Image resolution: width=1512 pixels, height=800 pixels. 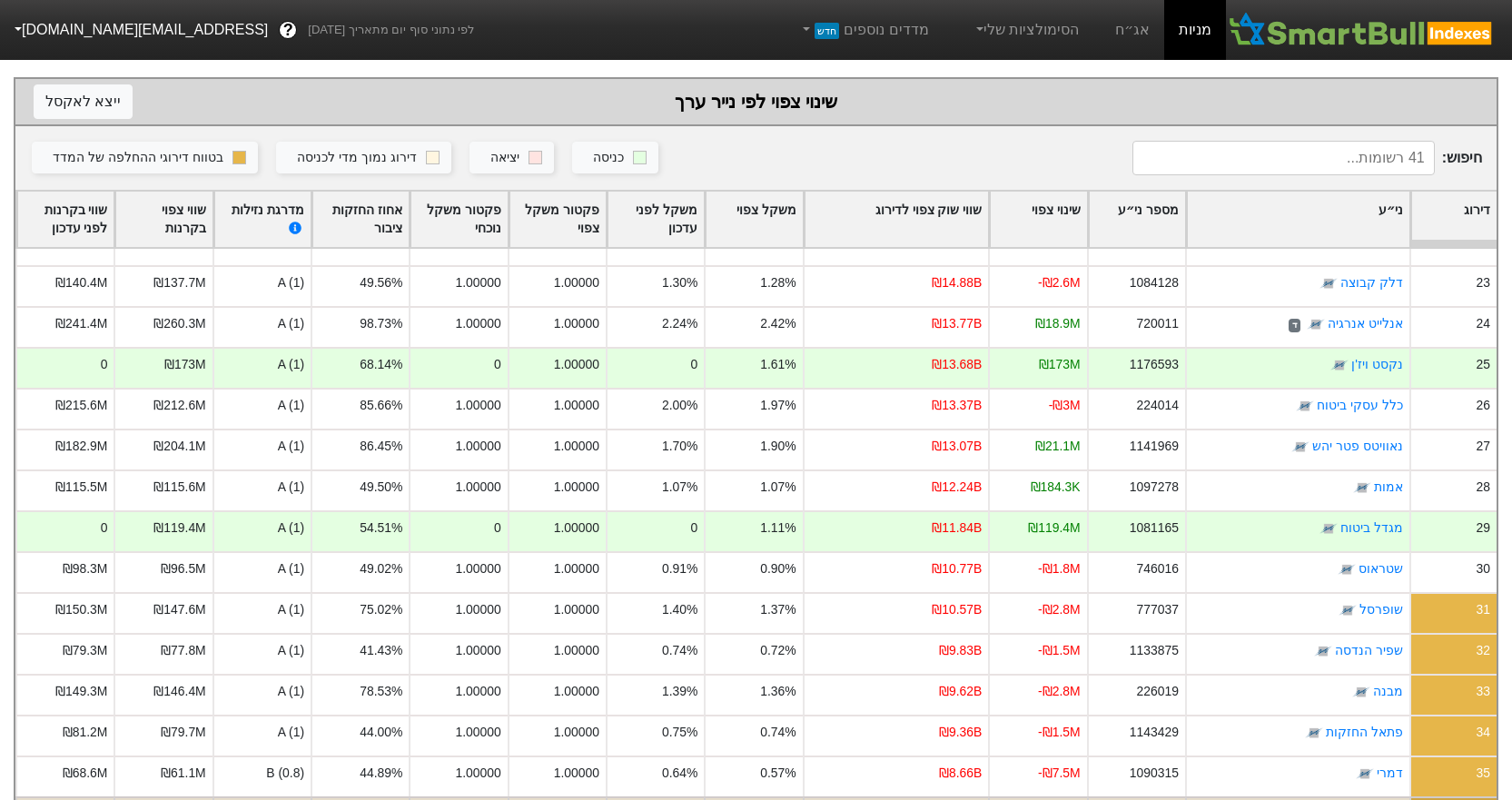 What do you see at coordinates (1368, 650) in the screenshot?
I see `a: שפיר הנדסה` at bounding box center [1368, 650].